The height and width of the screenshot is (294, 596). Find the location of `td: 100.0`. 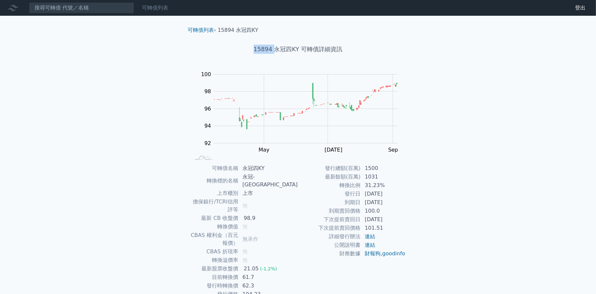

td: 100.0 is located at coordinates (383, 211).